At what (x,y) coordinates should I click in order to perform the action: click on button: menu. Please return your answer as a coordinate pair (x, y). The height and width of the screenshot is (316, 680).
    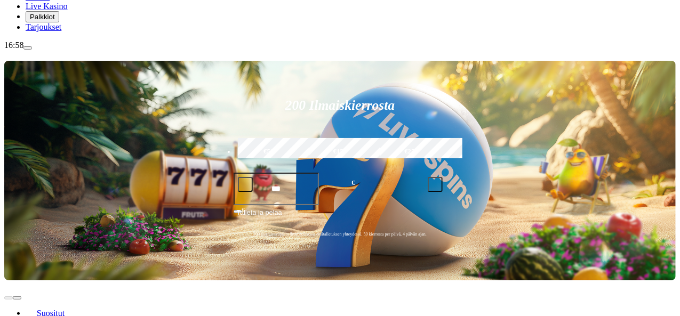
    Looking at the image, I should click on (28, 48).